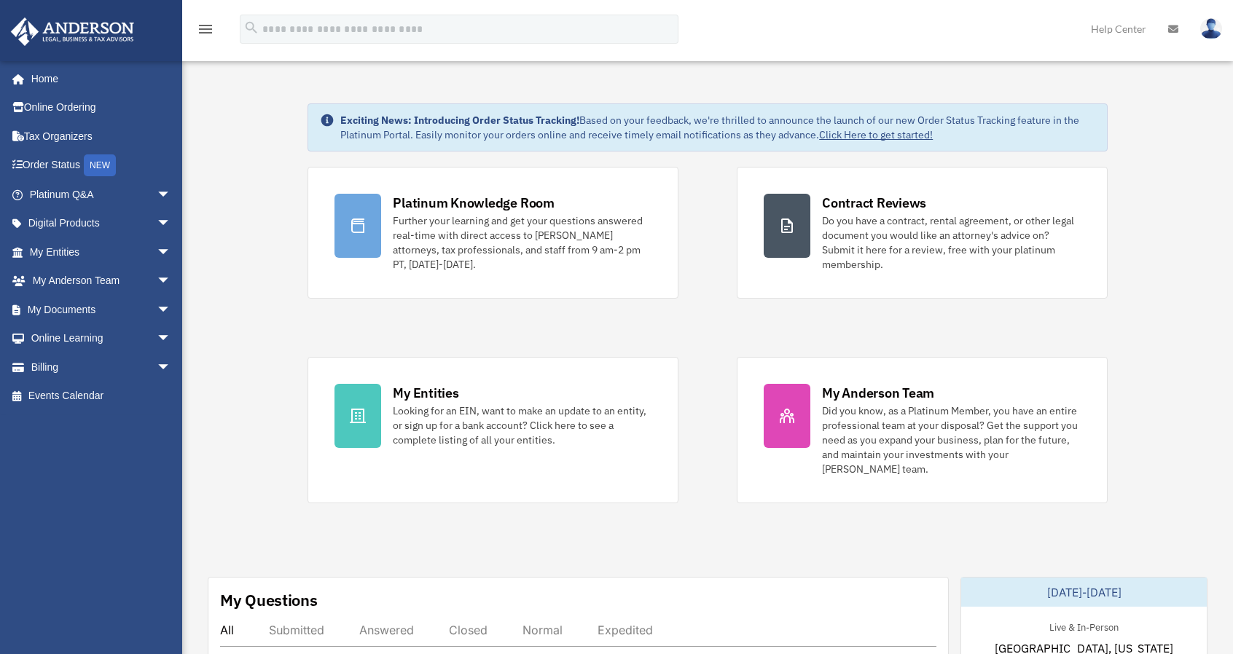  Describe the element at coordinates (205, 31) in the screenshot. I see `a: menu` at that location.